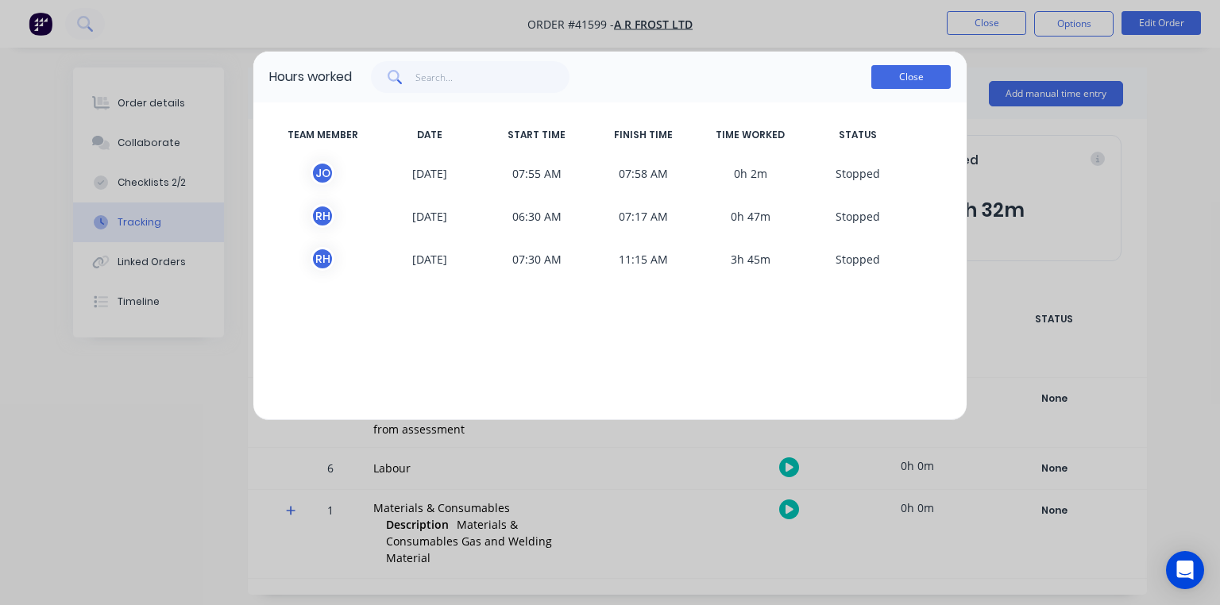  Describe the element at coordinates (536, 173) in the screenshot. I see `span: 07:55 AM` at that location.